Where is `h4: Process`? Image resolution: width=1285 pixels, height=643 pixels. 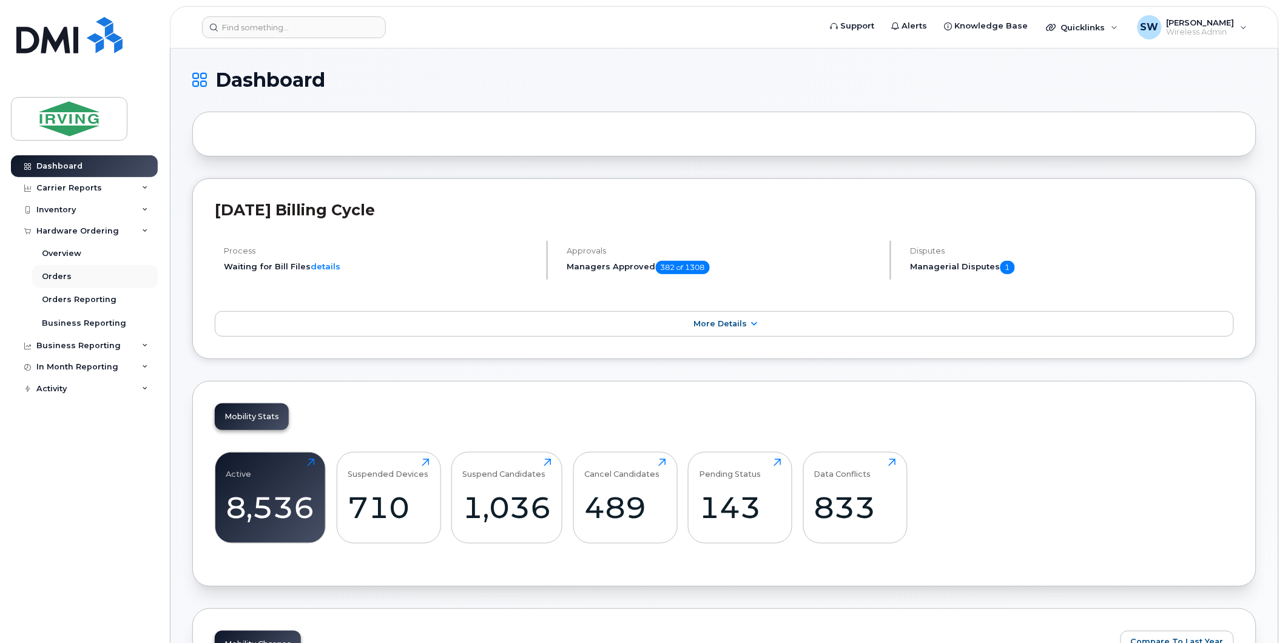
h4: Process is located at coordinates (380, 251).